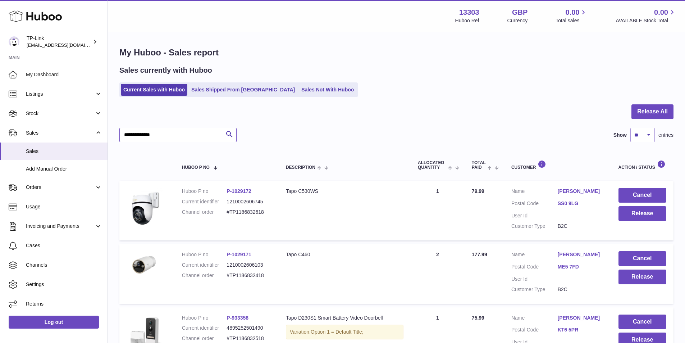  I want to click on dd: #TP1186832518, so click(249, 338).